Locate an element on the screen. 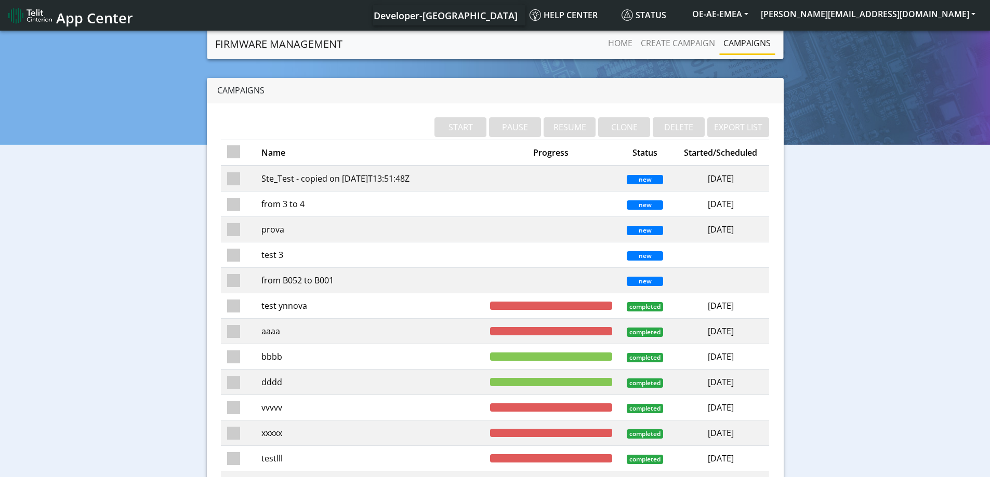 This screenshot has height=477, width=990. th: Name is located at coordinates (369, 153).